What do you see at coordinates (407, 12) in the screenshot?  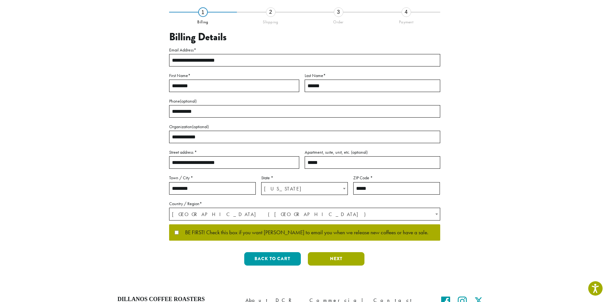 I see `div: 4` at bounding box center [407, 12].